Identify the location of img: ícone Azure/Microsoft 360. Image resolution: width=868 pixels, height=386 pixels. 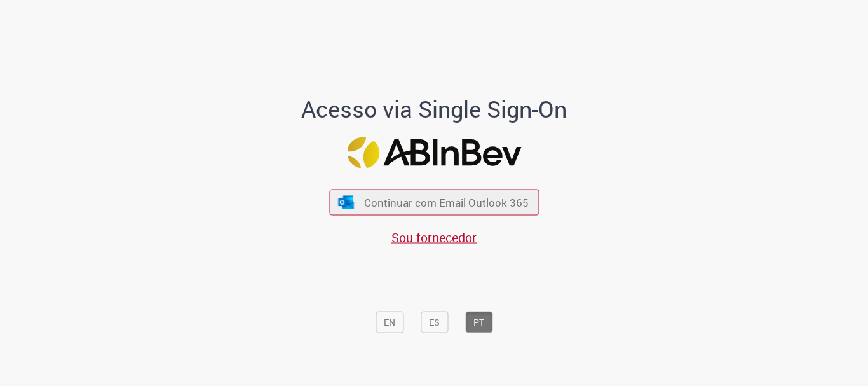
(346, 201).